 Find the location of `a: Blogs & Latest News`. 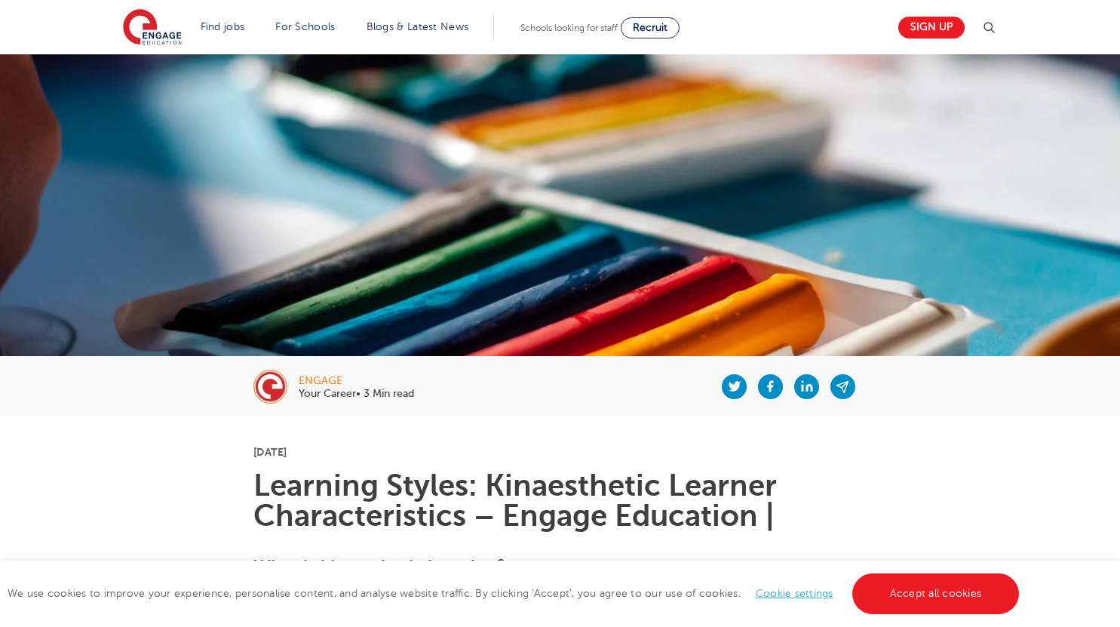

a: Blogs & Latest News is located at coordinates (418, 26).